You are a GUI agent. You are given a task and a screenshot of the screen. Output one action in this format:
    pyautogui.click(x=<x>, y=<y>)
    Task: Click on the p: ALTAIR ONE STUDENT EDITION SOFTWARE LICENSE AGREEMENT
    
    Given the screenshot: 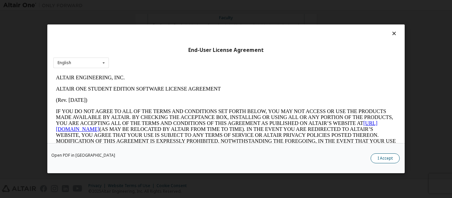 What is the action you would take?
    pyautogui.click(x=173, y=17)
    